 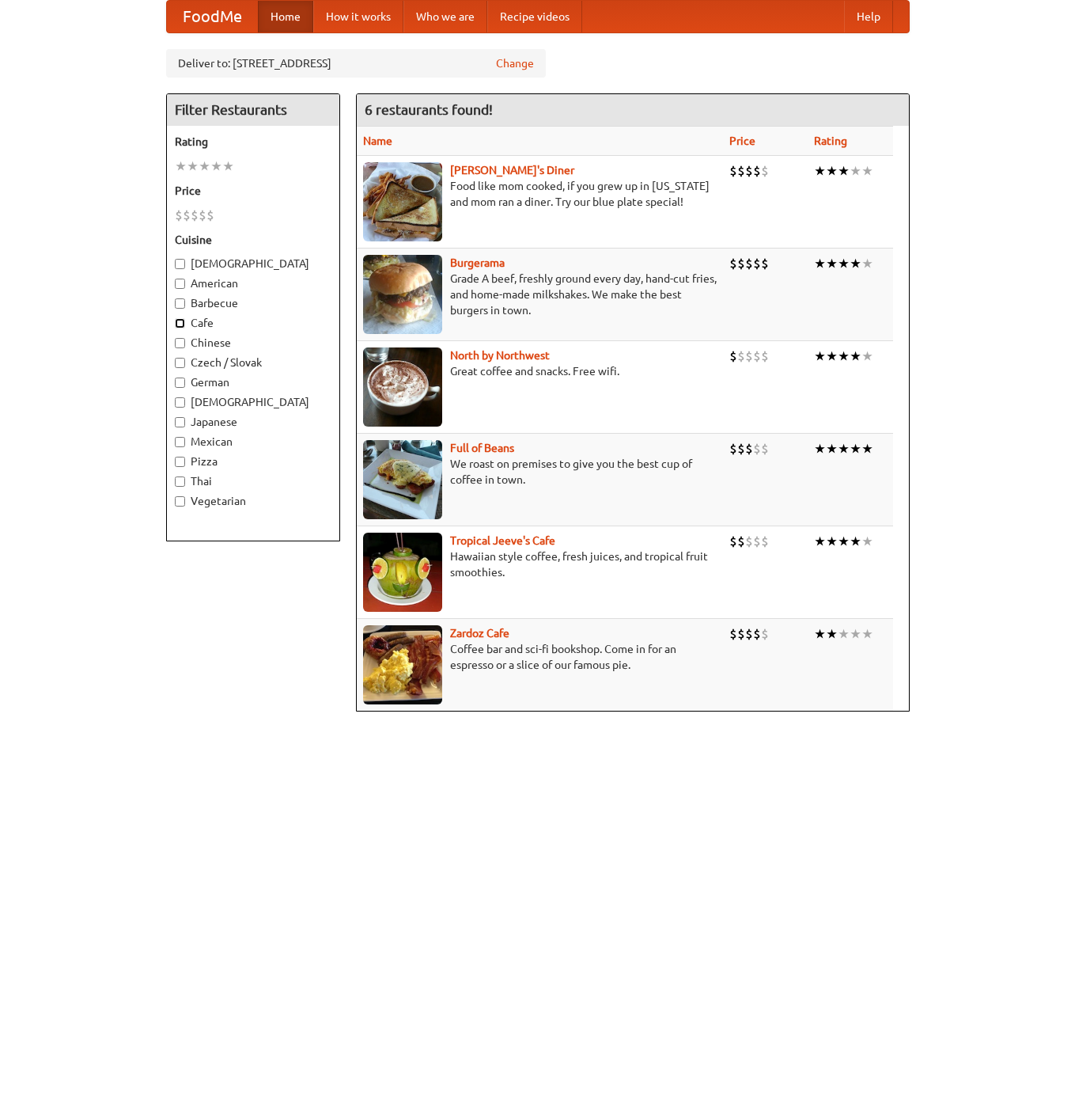 I want to click on img: sallys.jpg, so click(x=403, y=202).